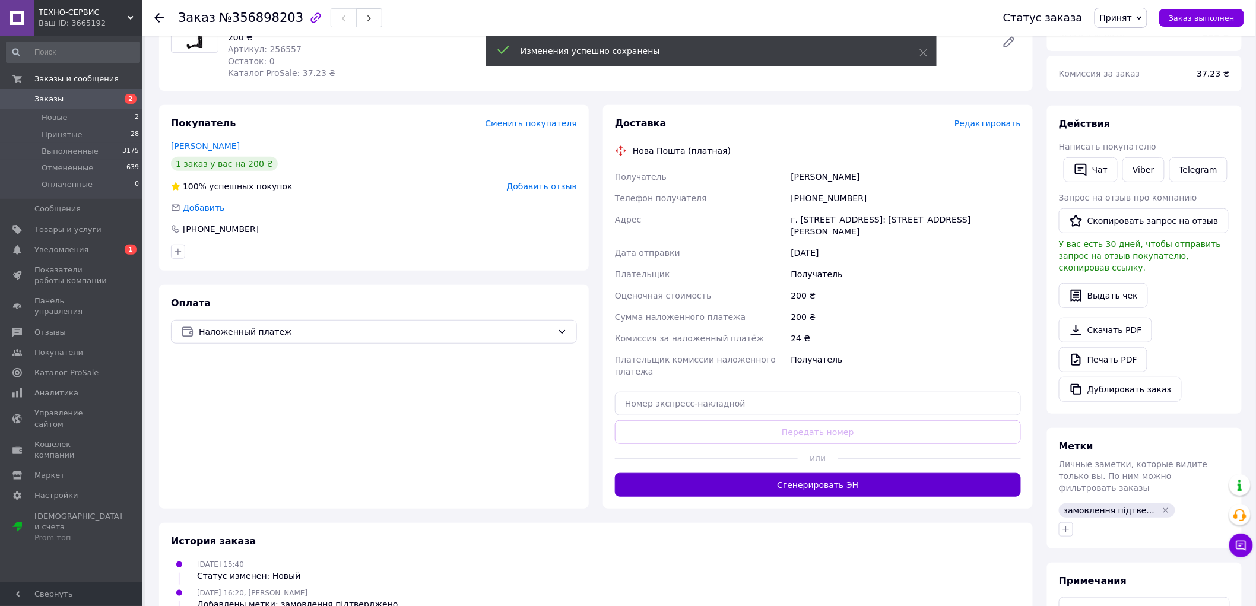  Describe the element at coordinates (72, 275) in the screenshot. I see `span: Показатели работы компании` at that location.